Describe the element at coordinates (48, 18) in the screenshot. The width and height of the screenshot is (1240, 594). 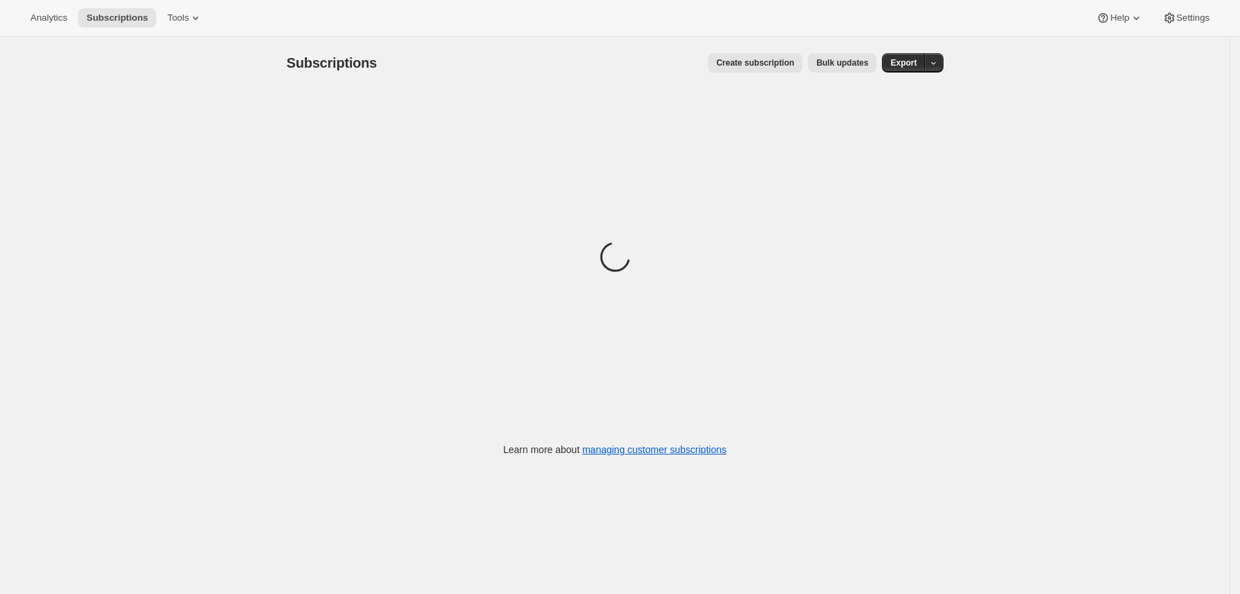
I see `span: Analytics` at that location.